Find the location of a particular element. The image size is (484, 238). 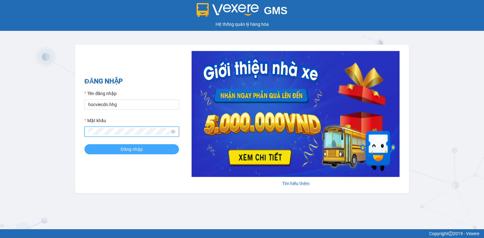

span: GMS is located at coordinates (276, 10).